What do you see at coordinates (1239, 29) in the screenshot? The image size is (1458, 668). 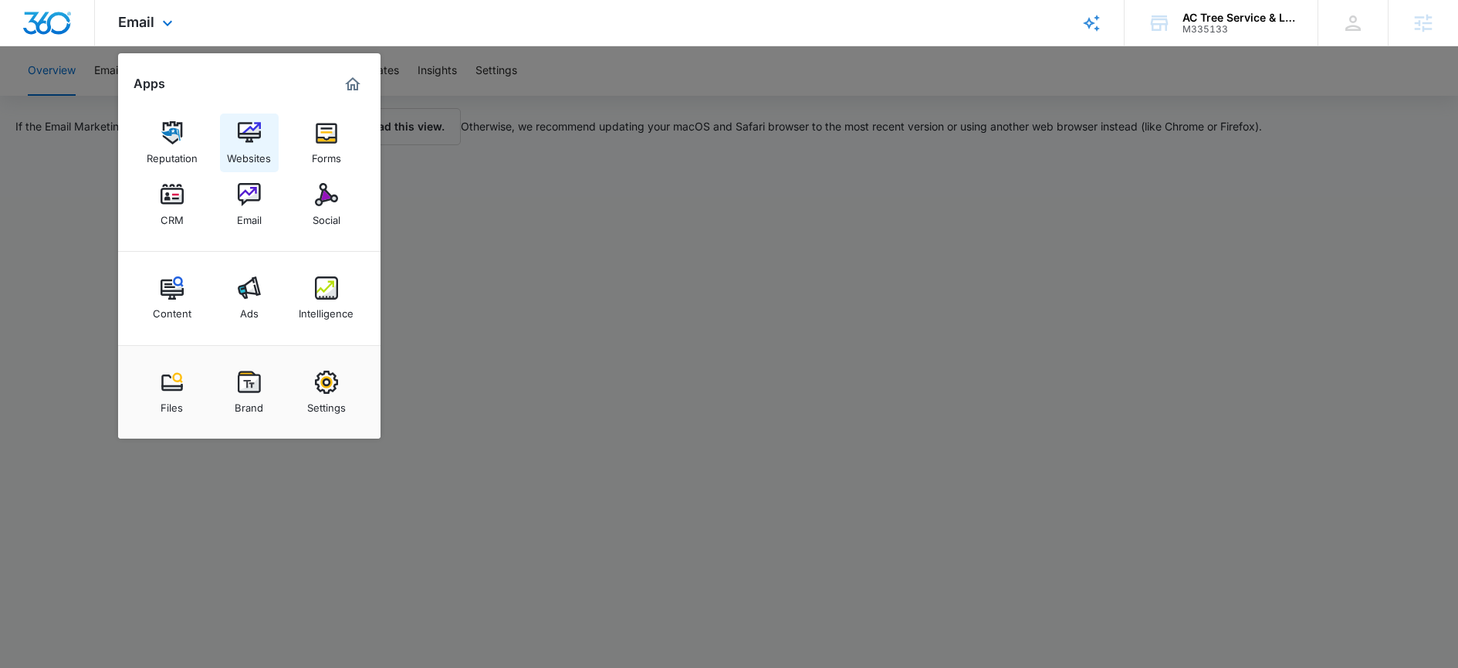 I see `div: account id` at bounding box center [1239, 29].